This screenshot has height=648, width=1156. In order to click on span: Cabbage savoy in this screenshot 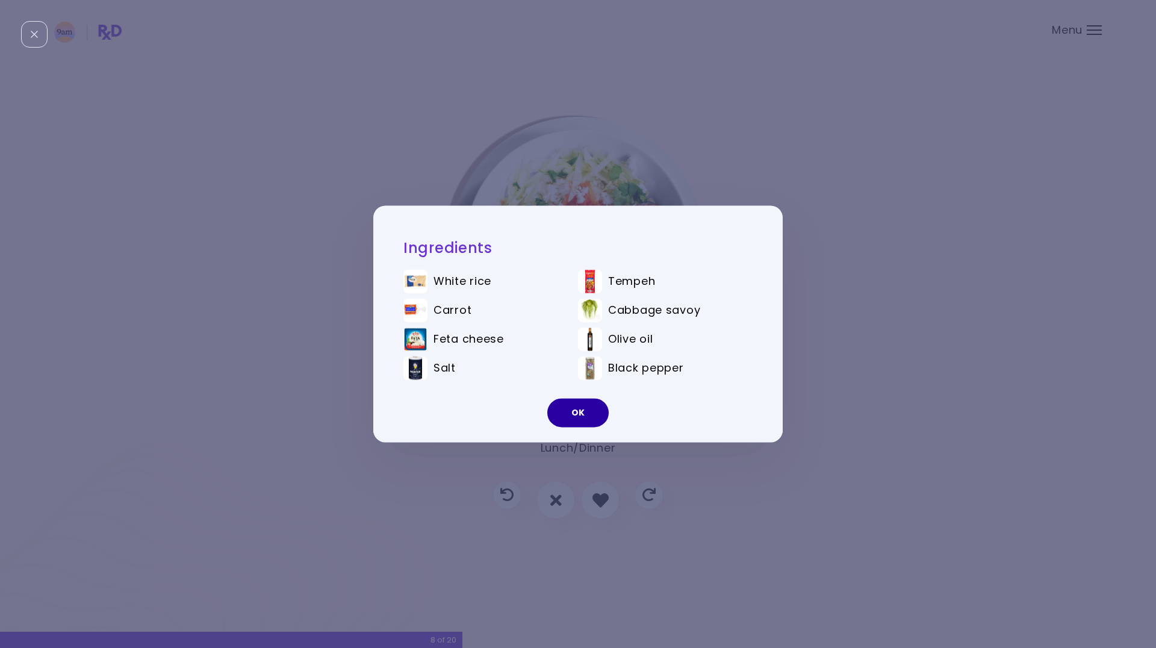, I will do `click(654, 311)`.